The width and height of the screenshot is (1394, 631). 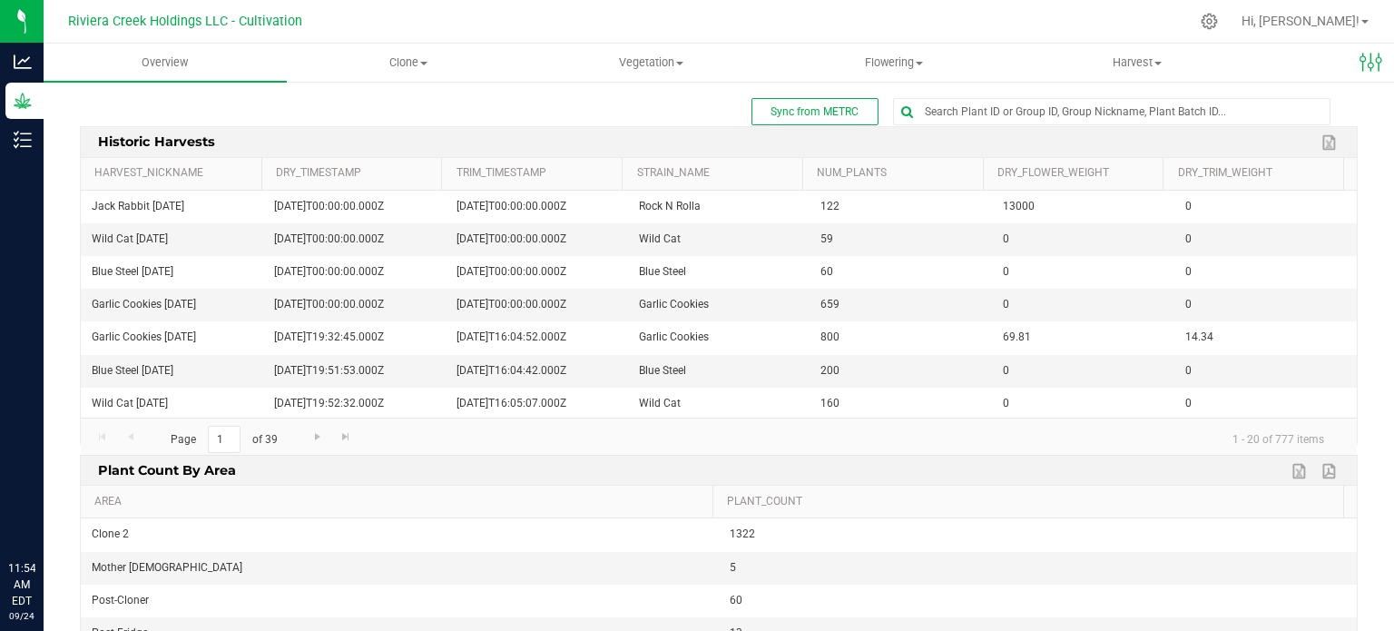 I want to click on td: 13000, so click(x=1083, y=207).